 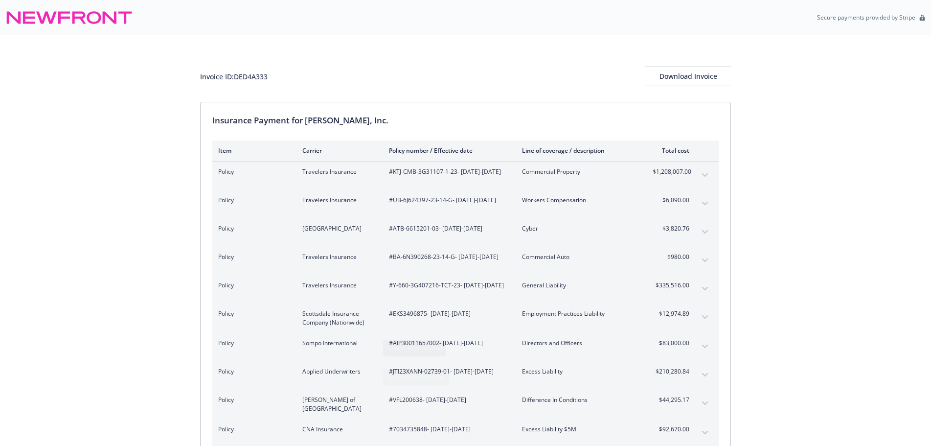 What do you see at coordinates (579, 429) in the screenshot?
I see `span: Excess Liability $5M` at bounding box center [579, 429].